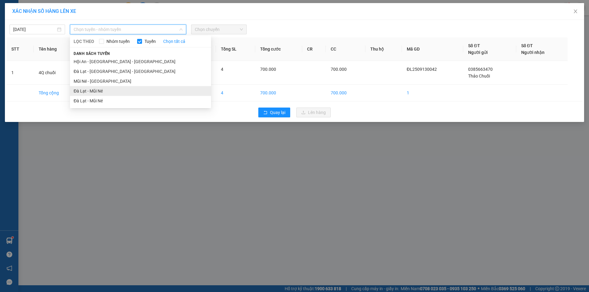  I want to click on span: 4, so click(222, 69).